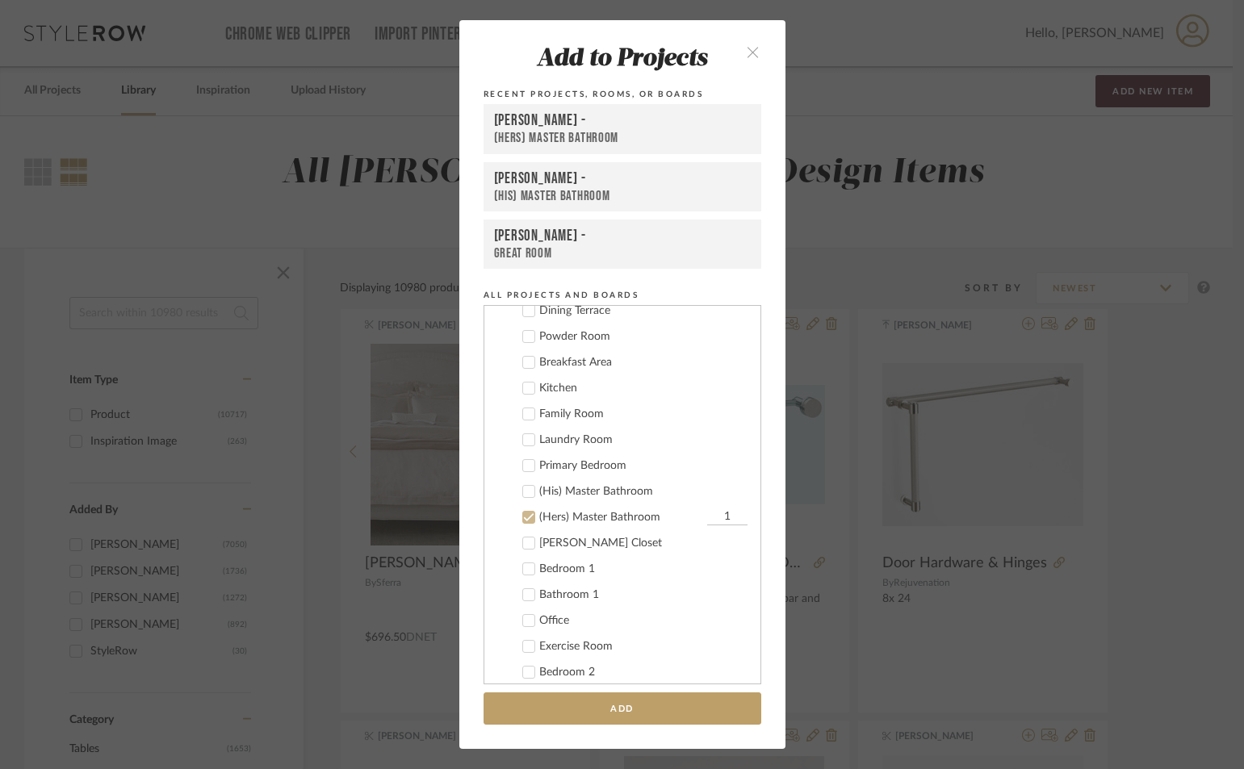  What do you see at coordinates (643, 414) in the screenshot?
I see `div: Family Room` at bounding box center [643, 414].